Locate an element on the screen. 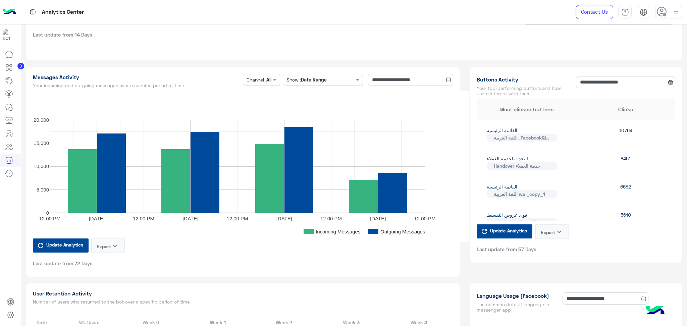 This screenshot has width=687, height=326. span: Handover خدمة العملاء is located at coordinates (522, 166).